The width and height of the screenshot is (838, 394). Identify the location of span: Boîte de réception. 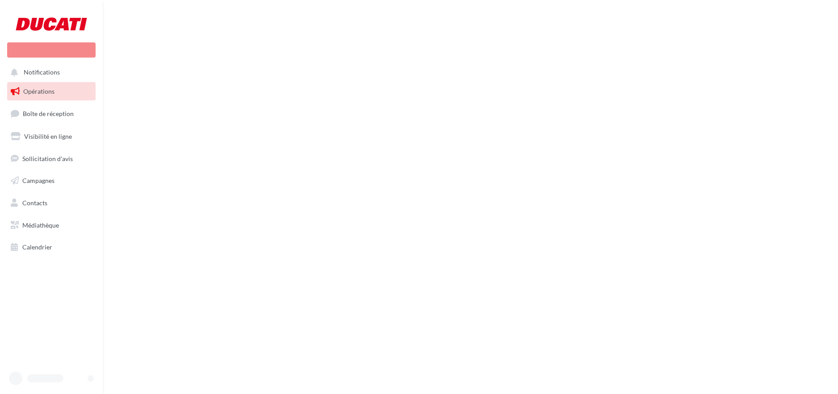
(48, 113).